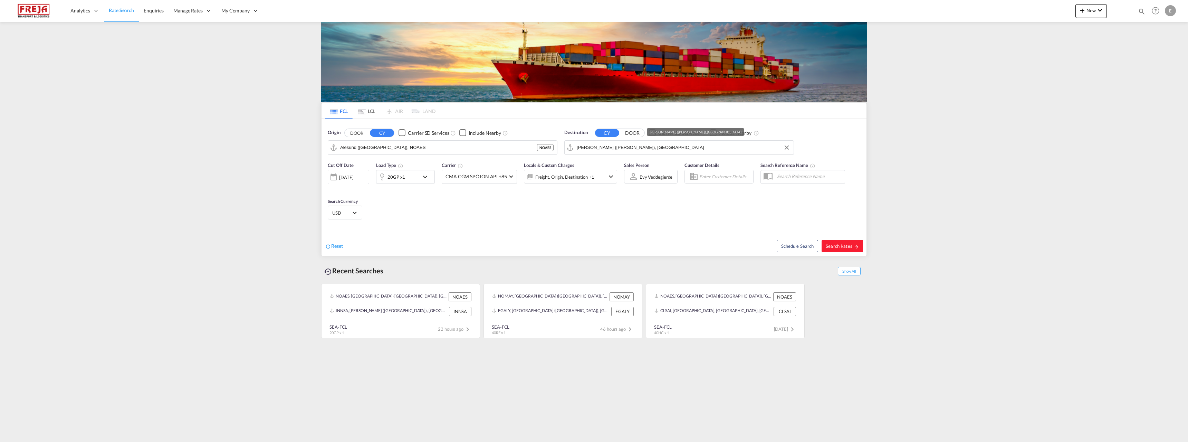  I want to click on span: USD, so click(342, 213).